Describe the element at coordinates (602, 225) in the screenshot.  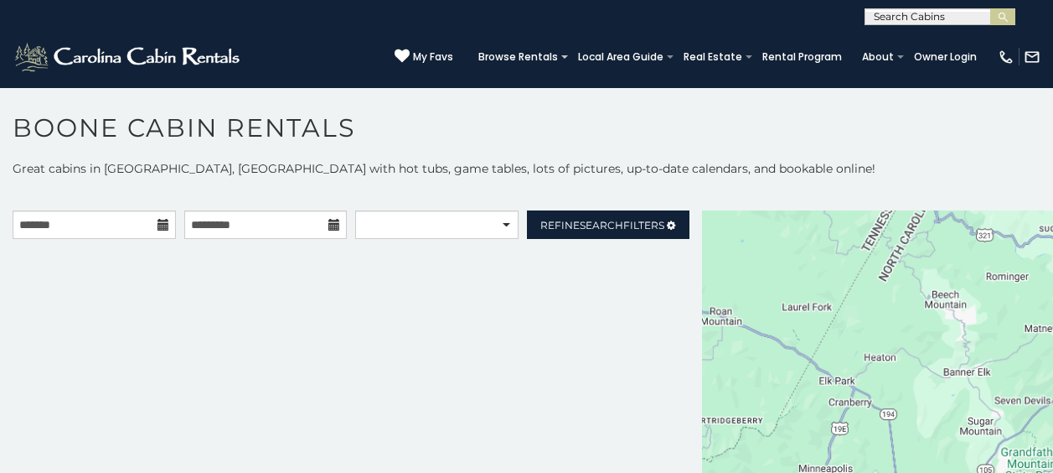
I see `span: Search` at that location.